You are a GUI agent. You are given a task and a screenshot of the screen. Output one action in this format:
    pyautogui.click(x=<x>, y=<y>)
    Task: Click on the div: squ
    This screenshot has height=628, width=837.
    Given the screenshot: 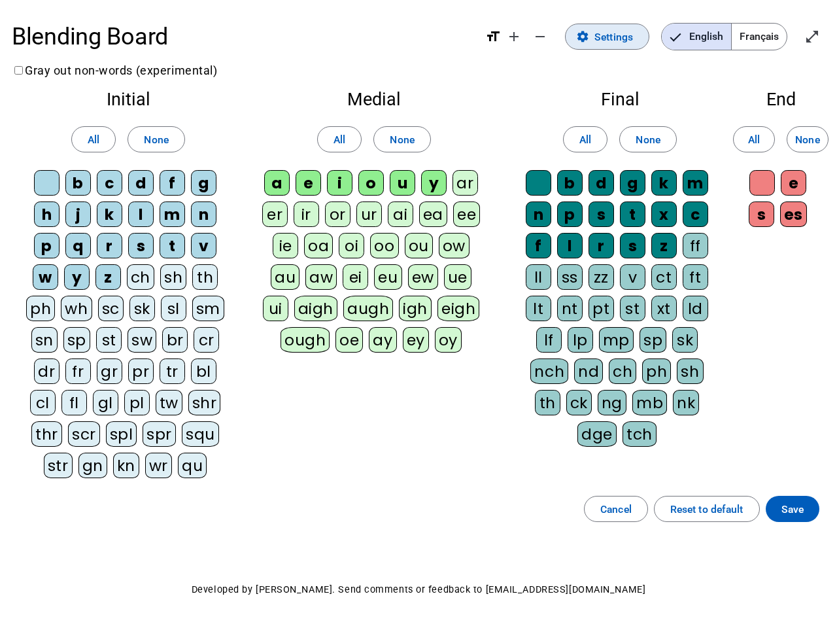 What is the action you would take?
    pyautogui.click(x=200, y=434)
    